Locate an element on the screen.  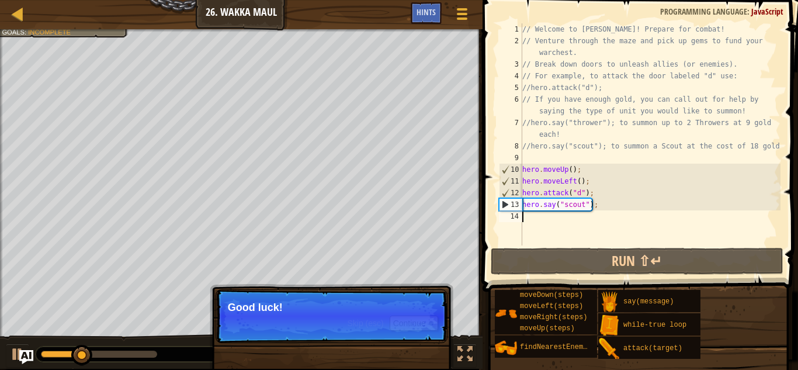
button: Toggle fullscreen is located at coordinates (465, 355).